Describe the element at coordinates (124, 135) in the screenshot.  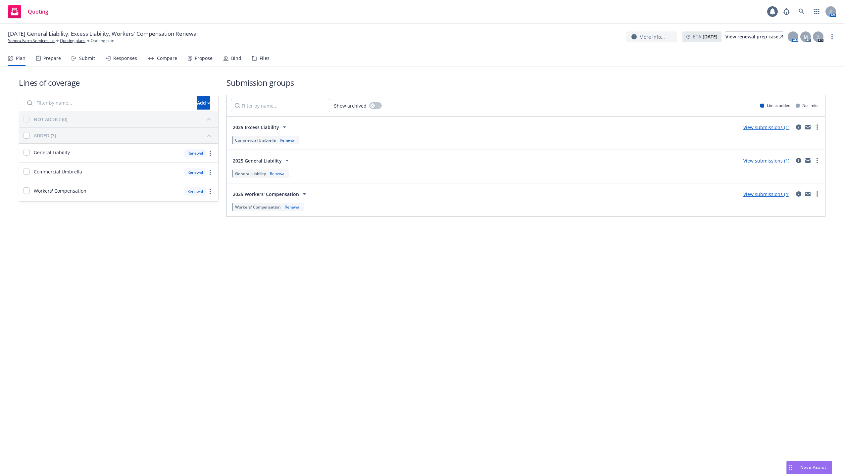
I see `button: ADDED (3)` at that location.